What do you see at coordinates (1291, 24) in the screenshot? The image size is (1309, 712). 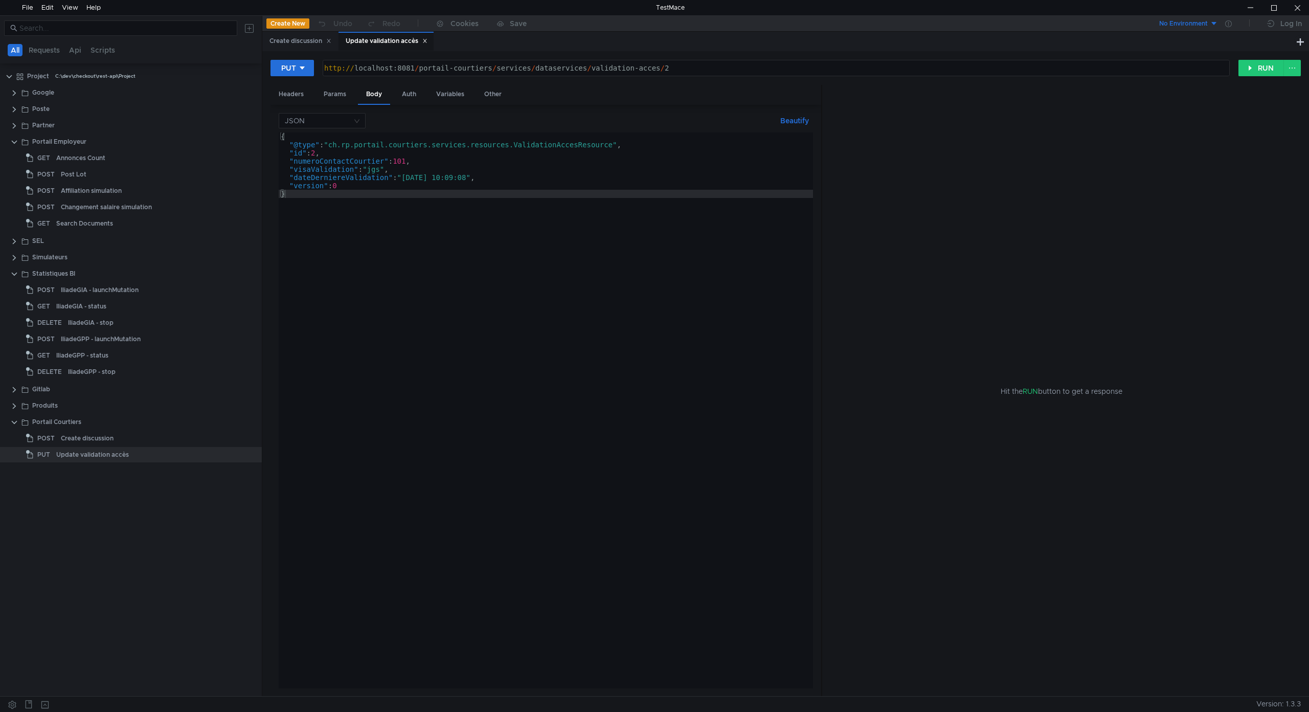 I see `div: Log In` at bounding box center [1291, 24].